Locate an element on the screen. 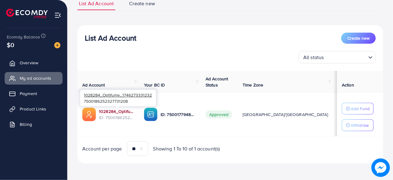 This screenshot has width=393, height=180. span: Payment is located at coordinates (28, 94).